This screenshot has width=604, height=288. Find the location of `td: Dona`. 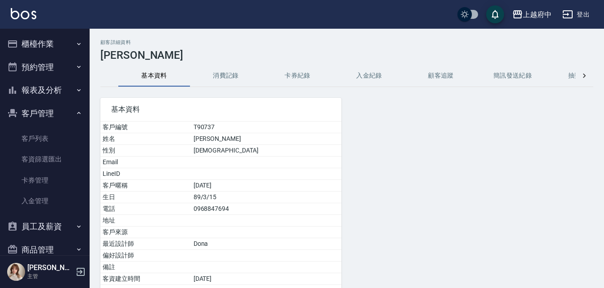

td: Dona is located at coordinates (266, 244).